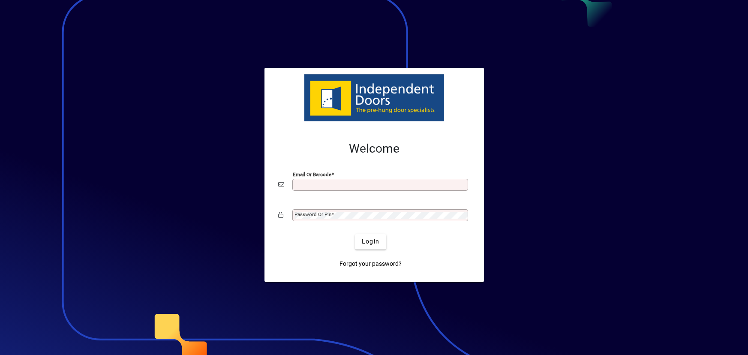  What do you see at coordinates (313, 214) in the screenshot?
I see `mat-label: Password or Pin` at bounding box center [313, 214].